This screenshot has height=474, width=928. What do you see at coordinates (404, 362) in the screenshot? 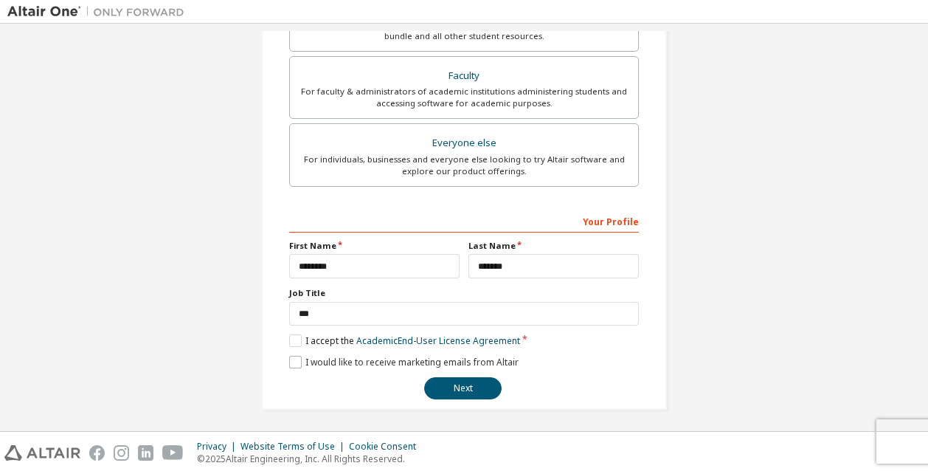
I see `label: I would like to receive marketing emails from Altair` at bounding box center [404, 362].